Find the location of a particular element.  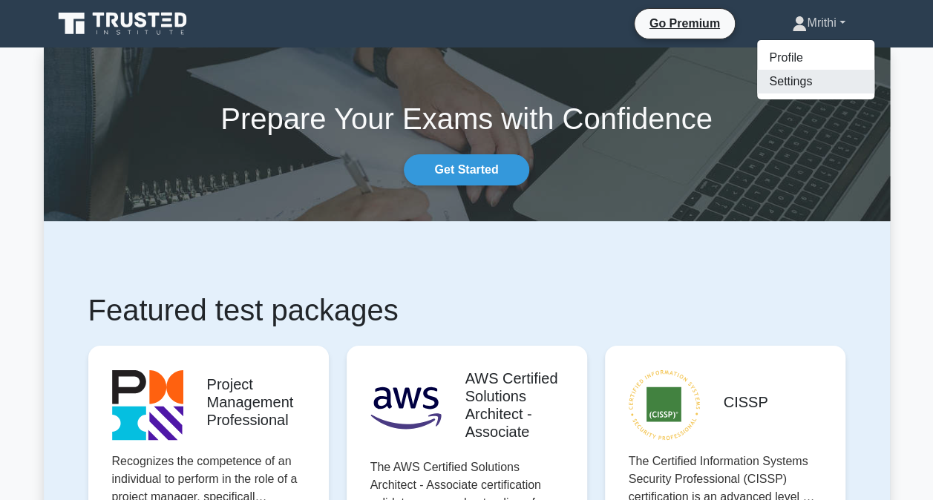

ul: Mrithi is located at coordinates (816, 70).